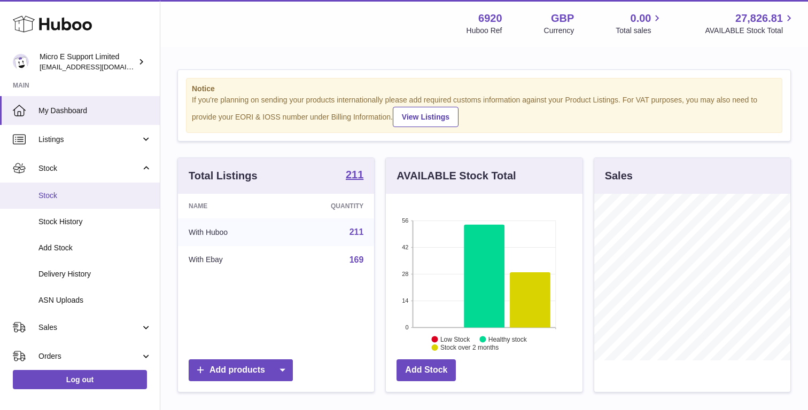 This screenshot has height=410, width=808. I want to click on a: 169, so click(356, 260).